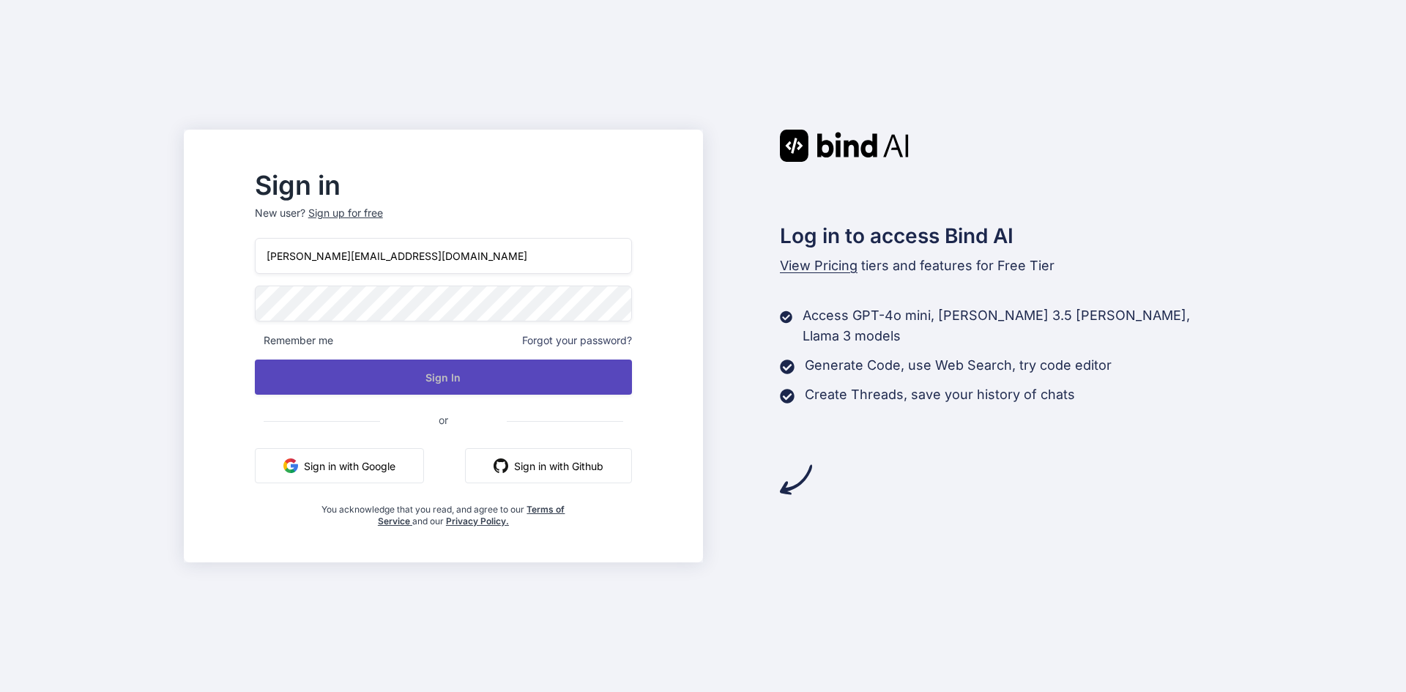 This screenshot has width=1406, height=692. Describe the element at coordinates (443, 256) in the screenshot. I see `input: Login or Email` at that location.